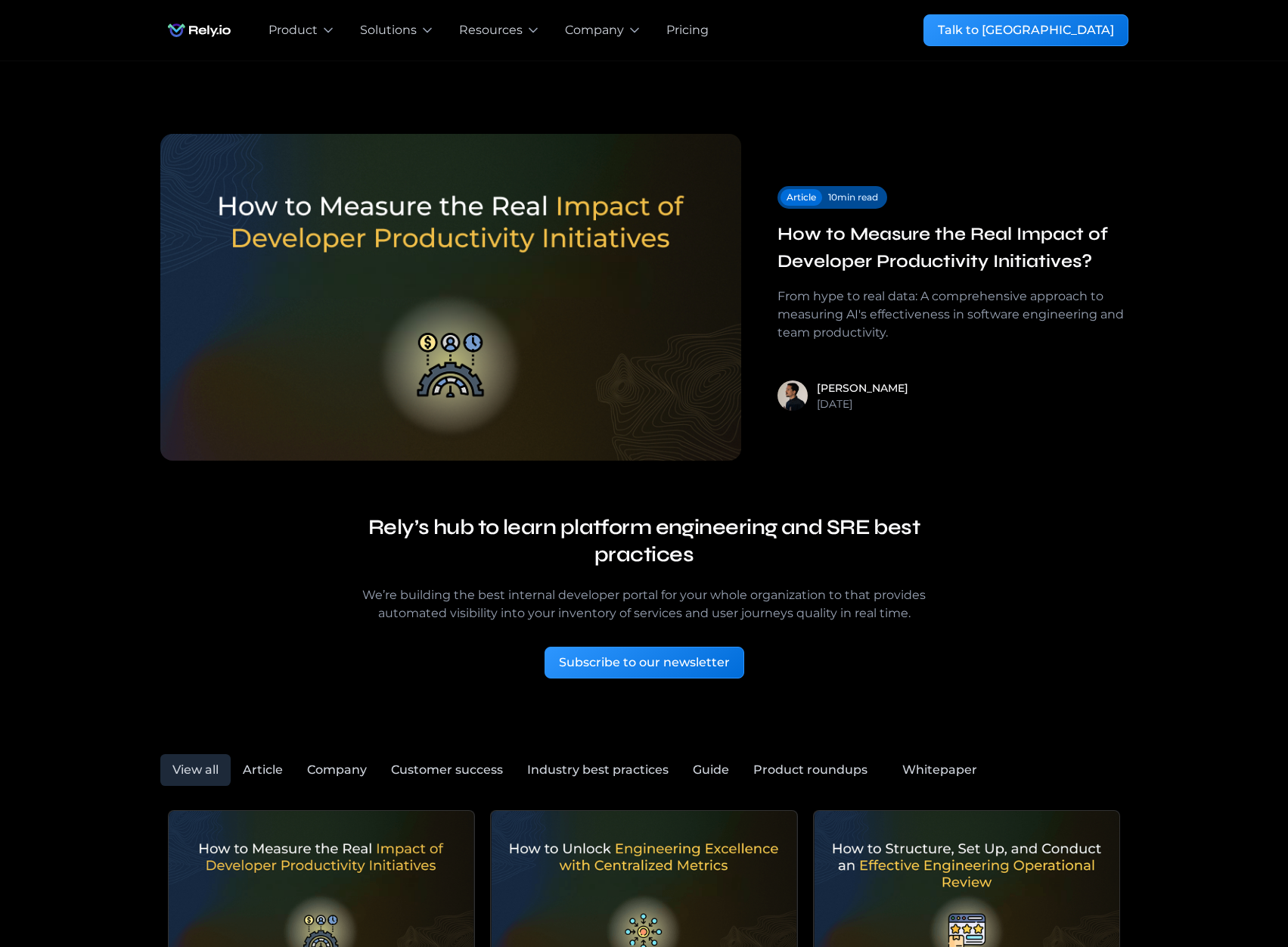 This screenshot has height=947, width=1288. Describe the element at coordinates (801, 197) in the screenshot. I see `a: Article` at that location.